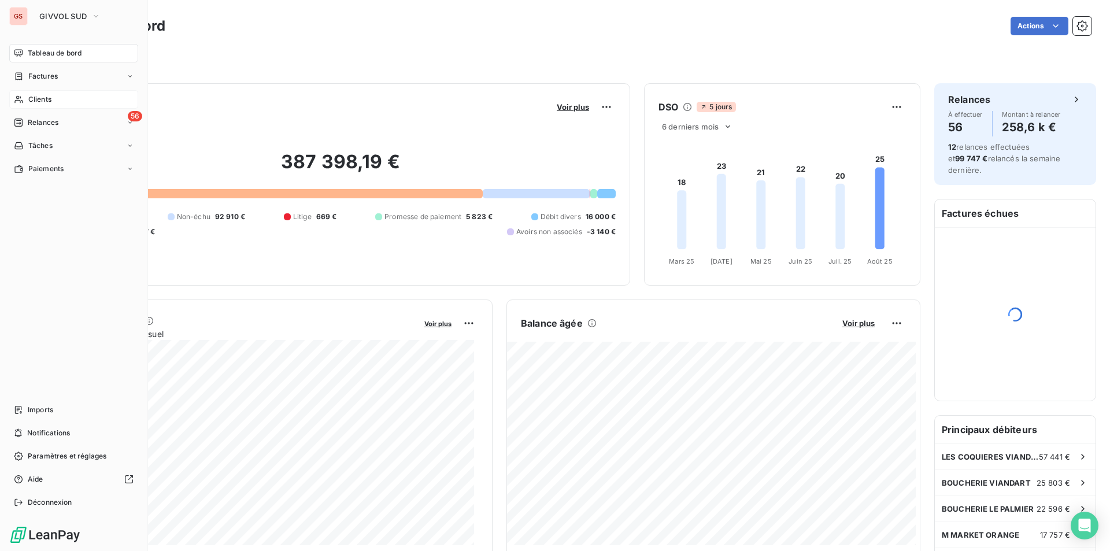 The width and height of the screenshot is (1110, 551). What do you see at coordinates (1053, 483) in the screenshot?
I see `span: 25 803 €` at bounding box center [1053, 483].